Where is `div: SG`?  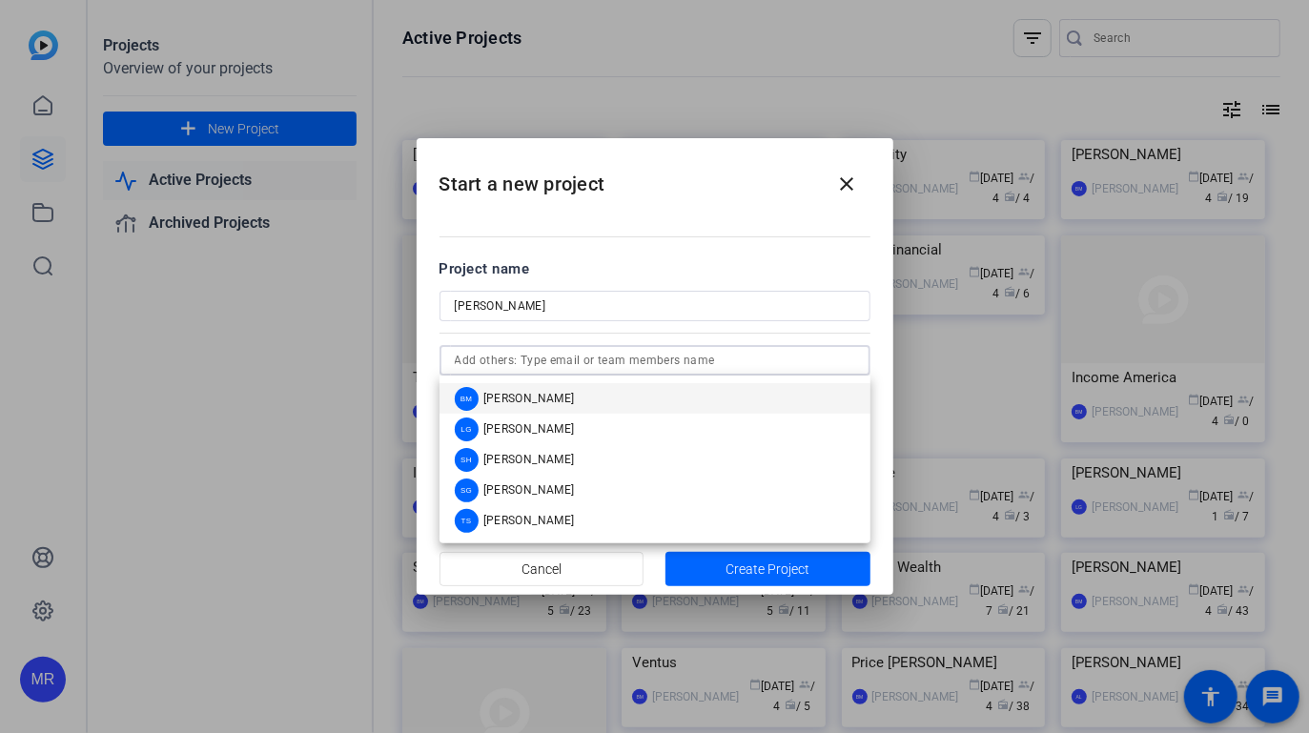 div: SG is located at coordinates (466, 490).